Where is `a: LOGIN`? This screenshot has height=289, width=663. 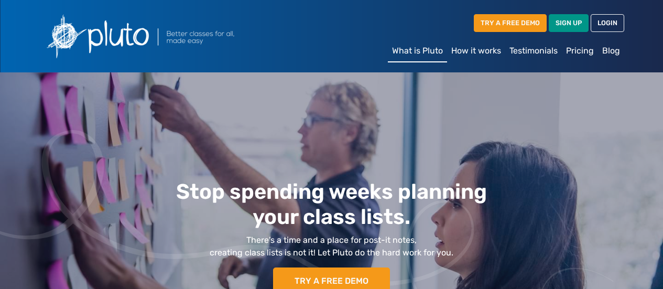
a: LOGIN is located at coordinates (608, 23).